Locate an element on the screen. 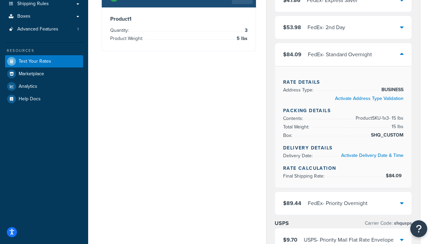  a: Test Your Rates is located at coordinates (44, 61).